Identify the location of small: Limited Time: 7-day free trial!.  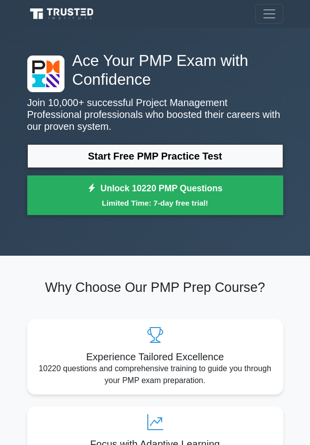
(155, 203).